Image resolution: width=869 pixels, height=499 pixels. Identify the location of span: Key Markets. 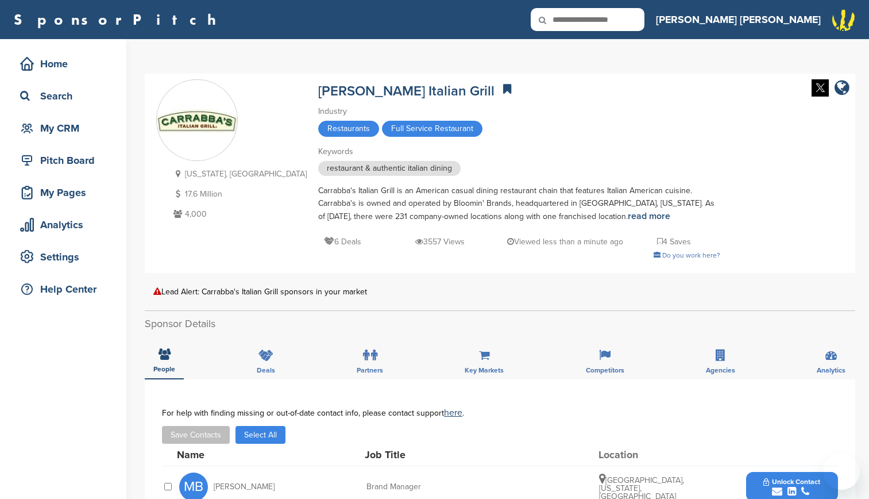
(484, 370).